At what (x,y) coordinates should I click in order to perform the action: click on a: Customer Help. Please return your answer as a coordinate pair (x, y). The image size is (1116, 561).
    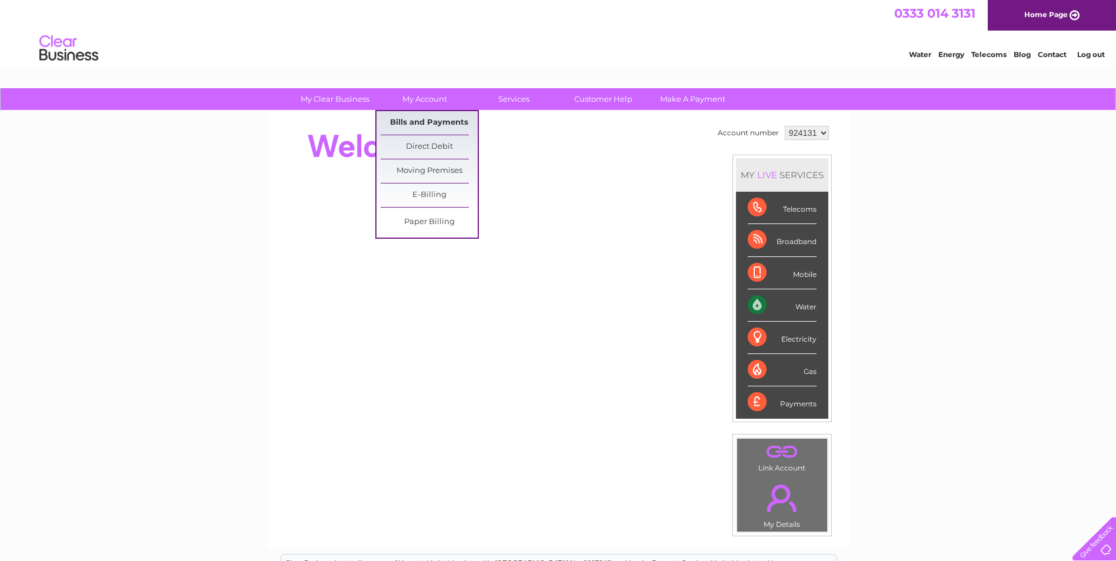
    Looking at the image, I should click on (603, 99).